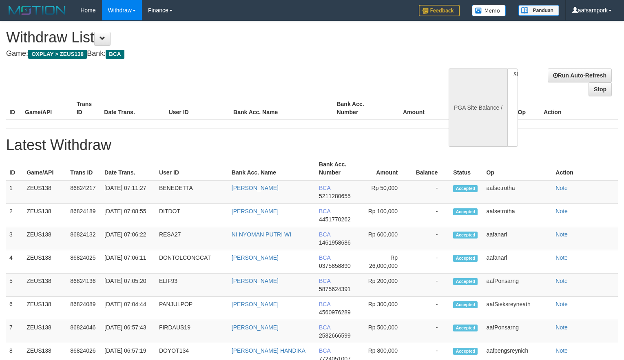 The height and width of the screenshot is (360, 624). Describe the element at coordinates (539, 10) in the screenshot. I see `img: panduan.png` at that location.